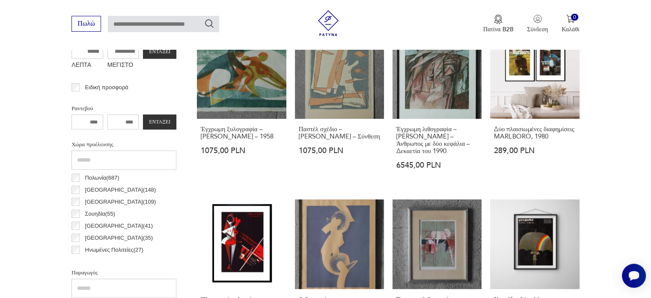 The height and width of the screenshot is (298, 651). I want to click on font: Πολωνία, so click(96, 177).